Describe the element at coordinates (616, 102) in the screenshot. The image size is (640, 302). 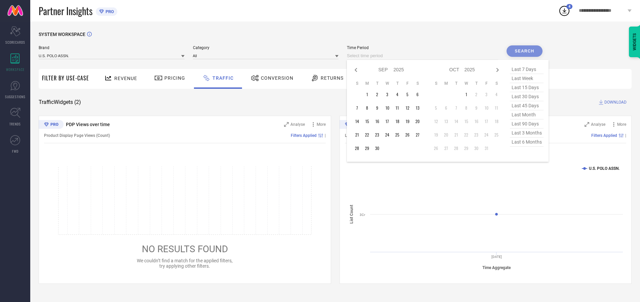
I see `span: DOWNLOAD` at that location.